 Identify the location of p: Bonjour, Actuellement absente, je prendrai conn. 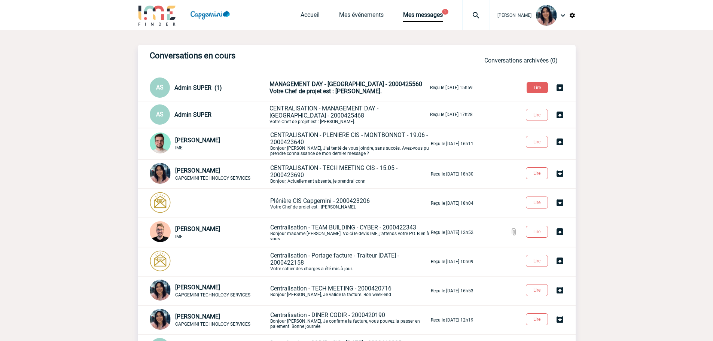
(349, 174).